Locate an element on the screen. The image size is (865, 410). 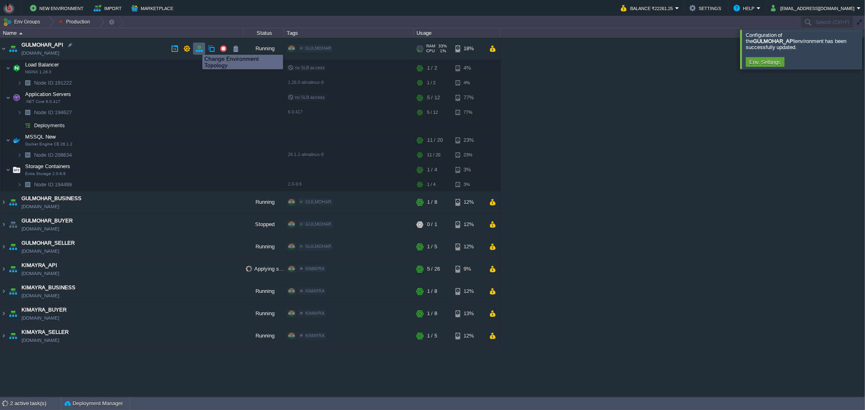
button: Help is located at coordinates (745, 8).